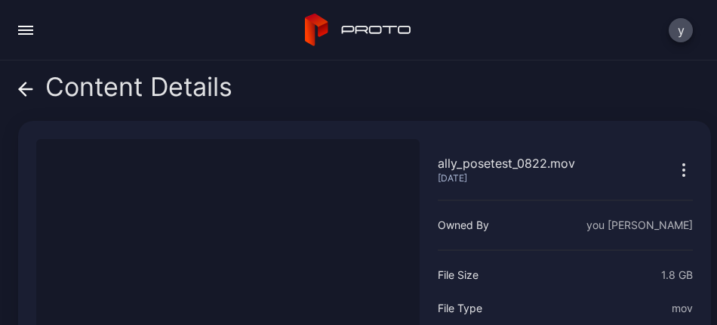 This screenshot has height=325, width=717. I want to click on div: mov, so click(683, 308).